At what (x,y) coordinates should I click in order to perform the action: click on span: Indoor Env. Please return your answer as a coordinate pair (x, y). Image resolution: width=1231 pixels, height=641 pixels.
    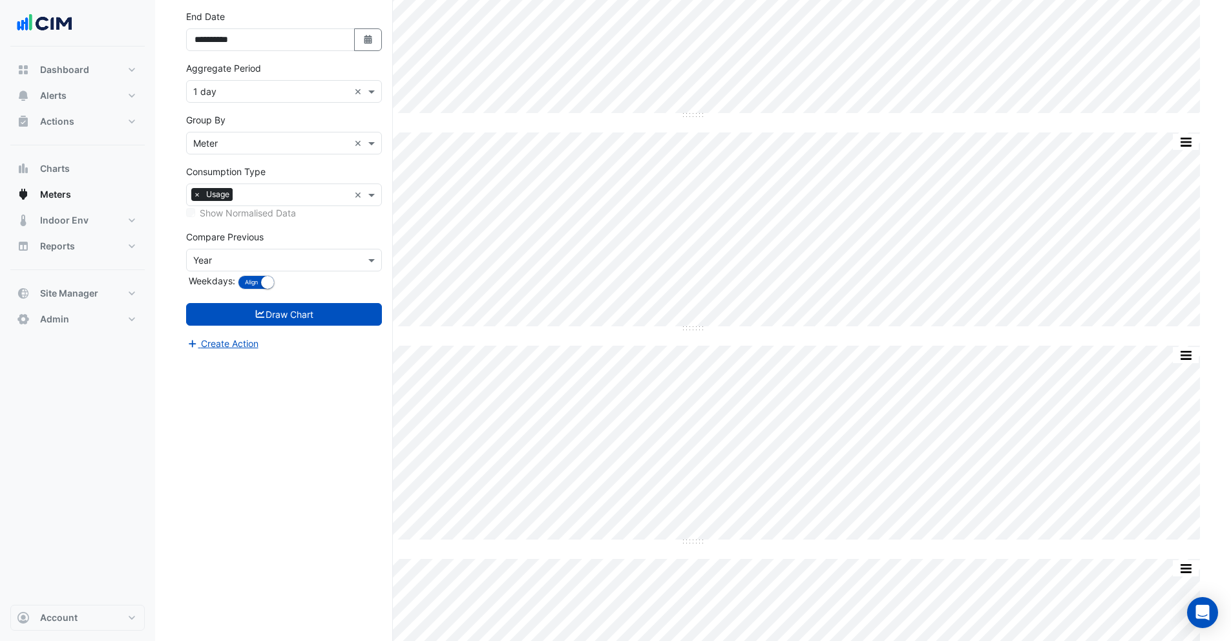
    Looking at the image, I should click on (64, 220).